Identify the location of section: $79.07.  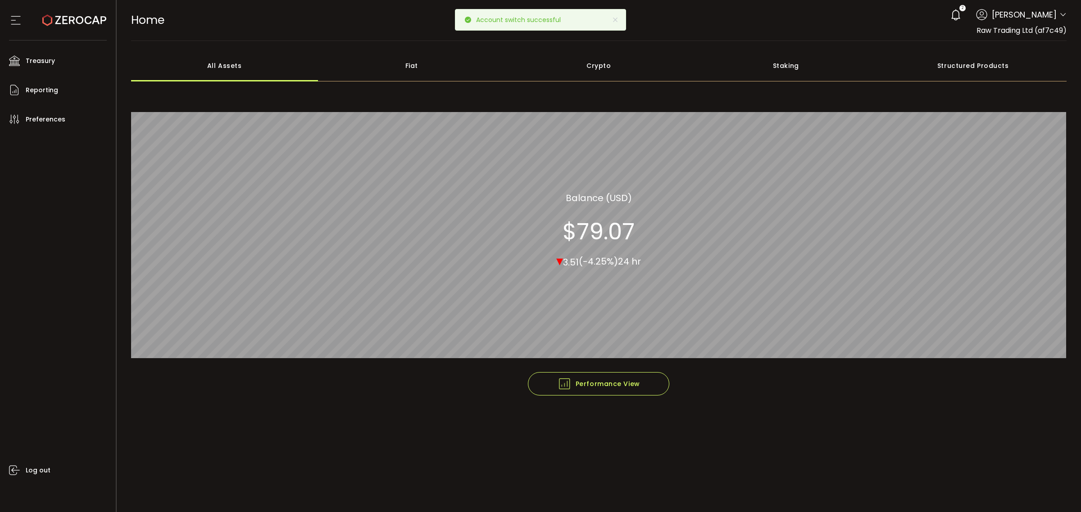
(598, 231).